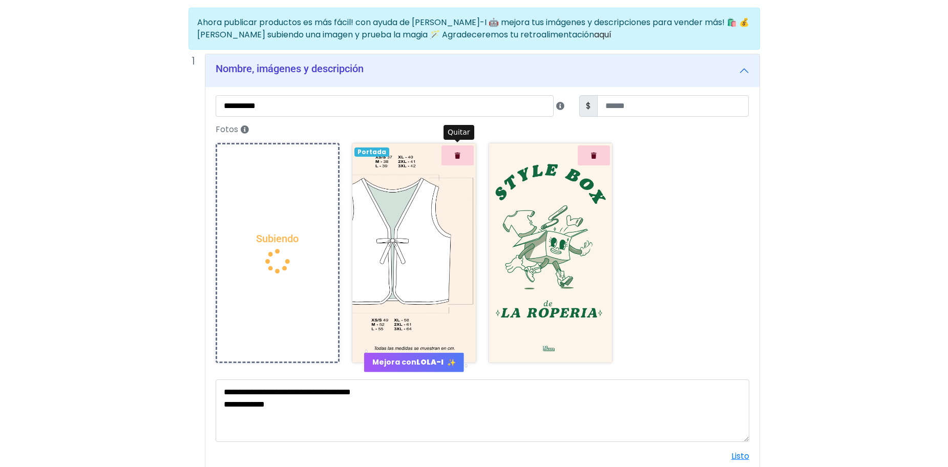 Image resolution: width=948 pixels, height=467 pixels. What do you see at coordinates (414, 363) in the screenshot?
I see `button: Mejora conLOLA-I ✨` at bounding box center [414, 363].